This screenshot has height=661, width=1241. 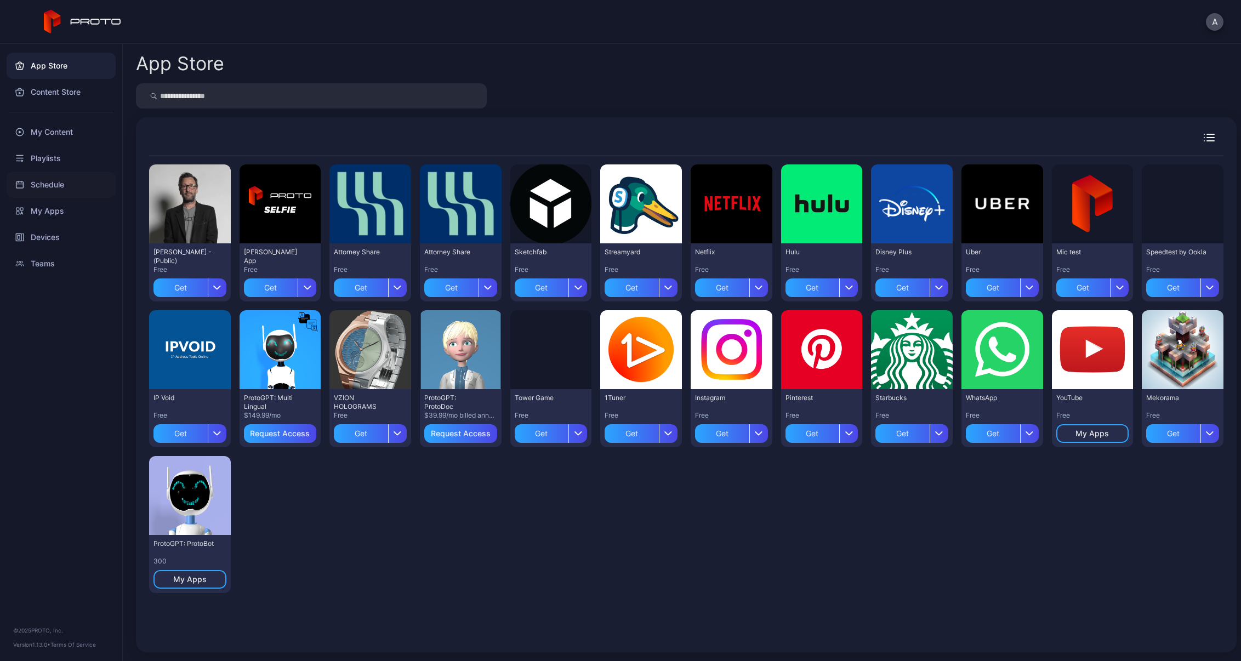 I want to click on div: Starbucks, so click(x=905, y=398).